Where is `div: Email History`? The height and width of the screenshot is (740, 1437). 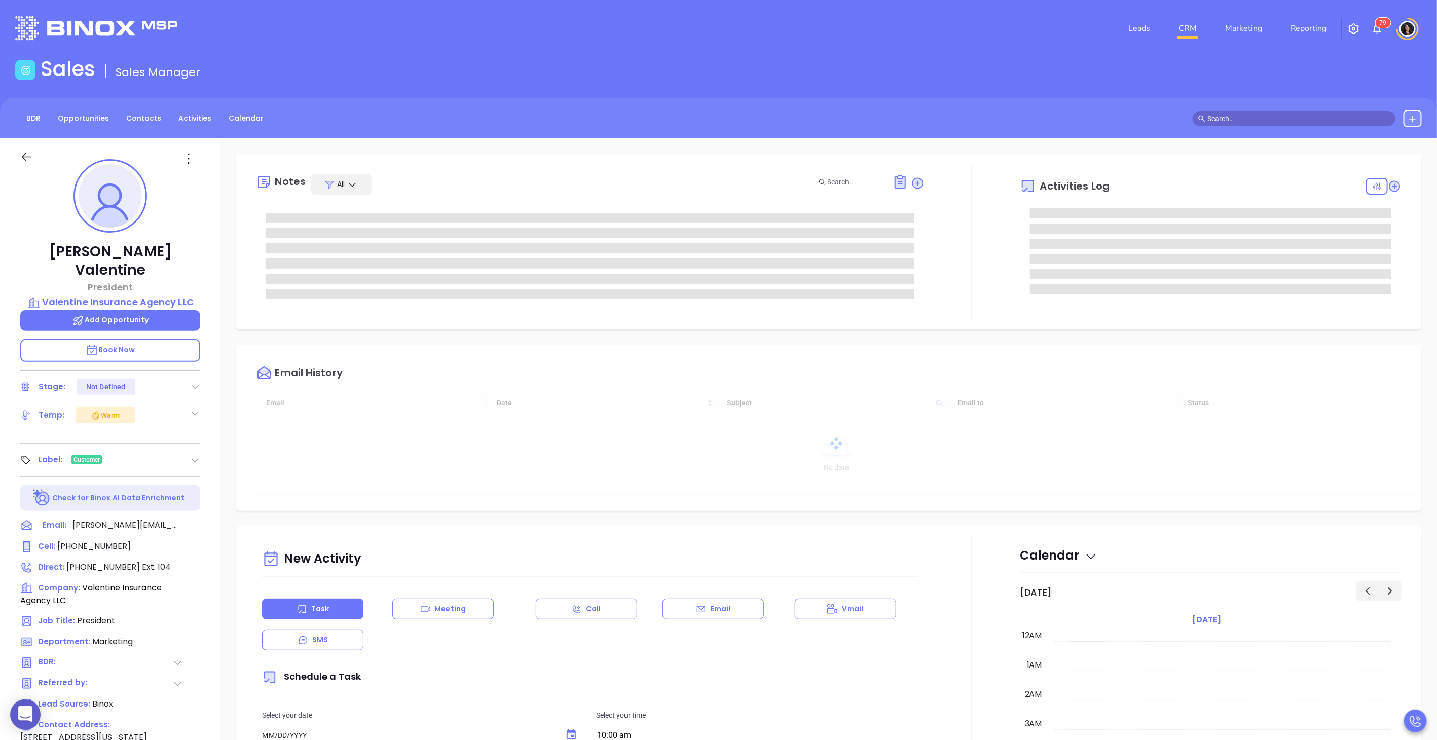 div: Email History is located at coordinates (308, 374).